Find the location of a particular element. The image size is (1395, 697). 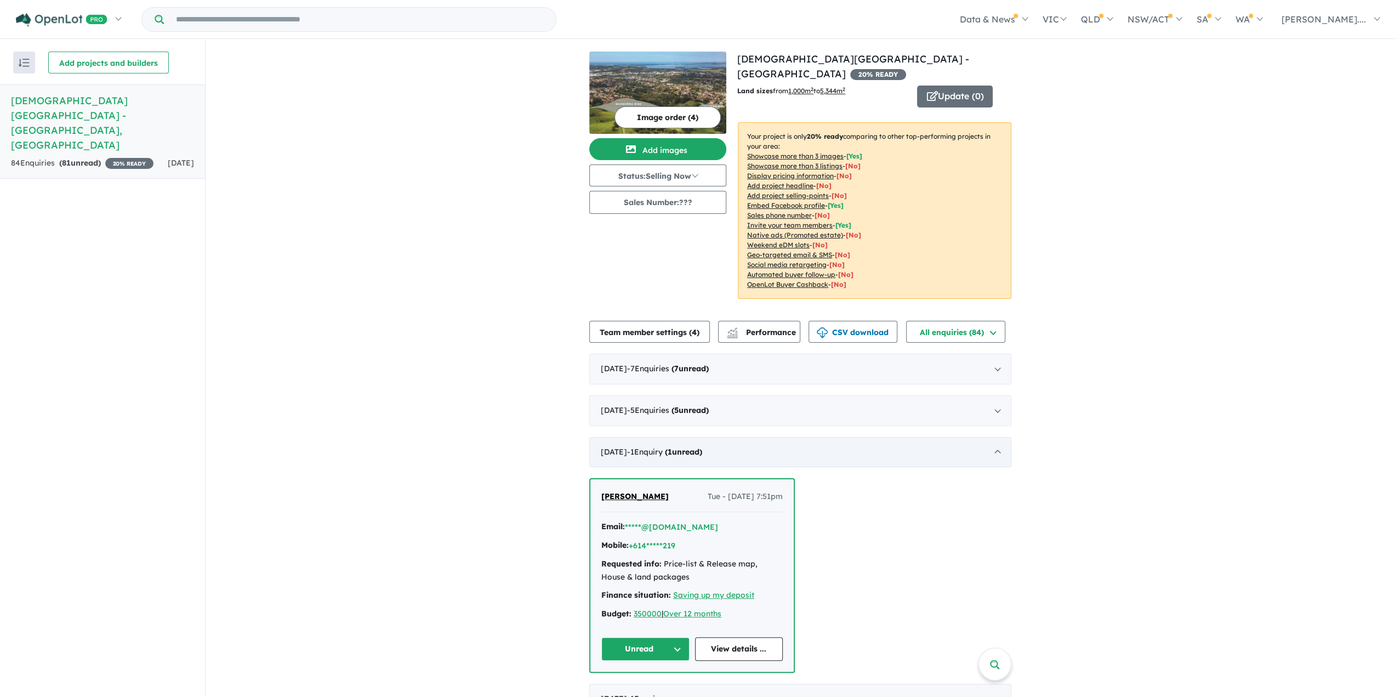

button: Team member settings (4) is located at coordinates (650, 332).